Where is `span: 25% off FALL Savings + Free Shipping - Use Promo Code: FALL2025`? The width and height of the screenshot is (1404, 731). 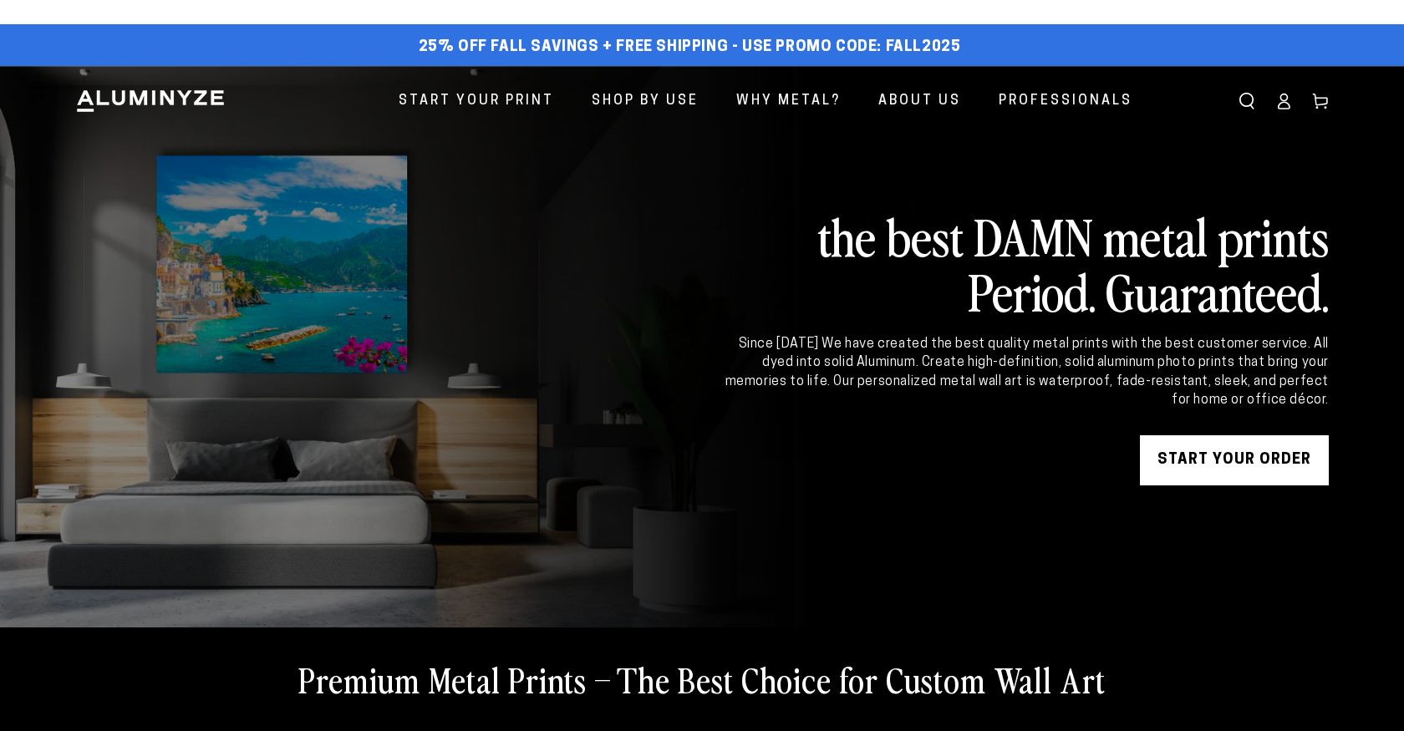 span: 25% off FALL Savings + Free Shipping - Use Promo Code: FALL2025 is located at coordinates (690, 48).